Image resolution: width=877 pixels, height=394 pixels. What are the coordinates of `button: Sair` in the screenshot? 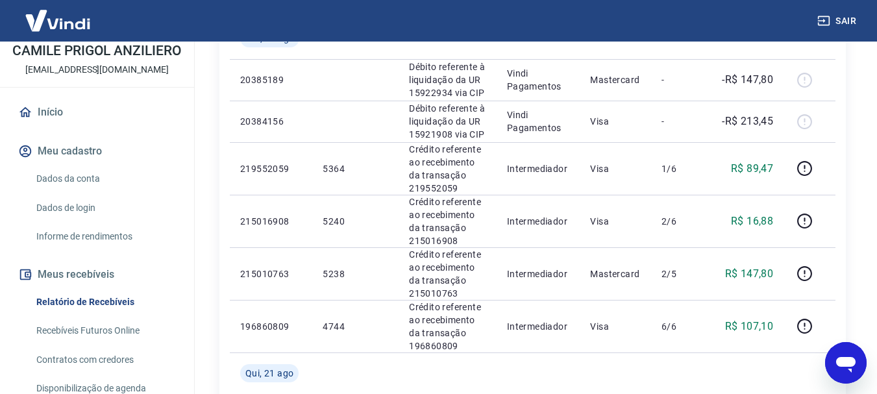 It's located at (838, 21).